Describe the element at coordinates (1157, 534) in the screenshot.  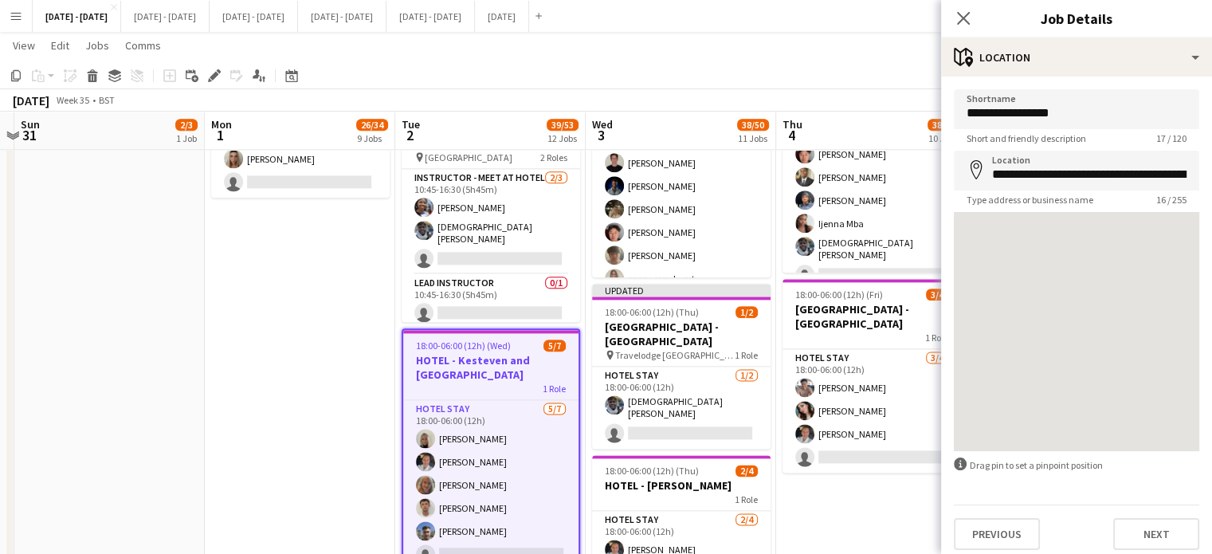
I see `button: Next` at that location.